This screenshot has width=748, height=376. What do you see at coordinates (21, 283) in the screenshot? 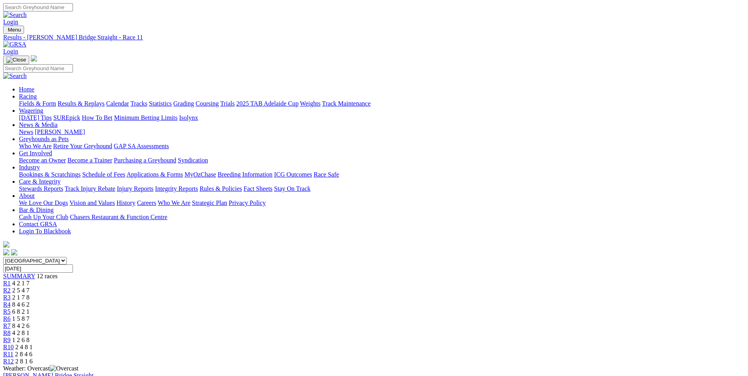
I see `span: 4 2 1 7` at bounding box center [21, 283].